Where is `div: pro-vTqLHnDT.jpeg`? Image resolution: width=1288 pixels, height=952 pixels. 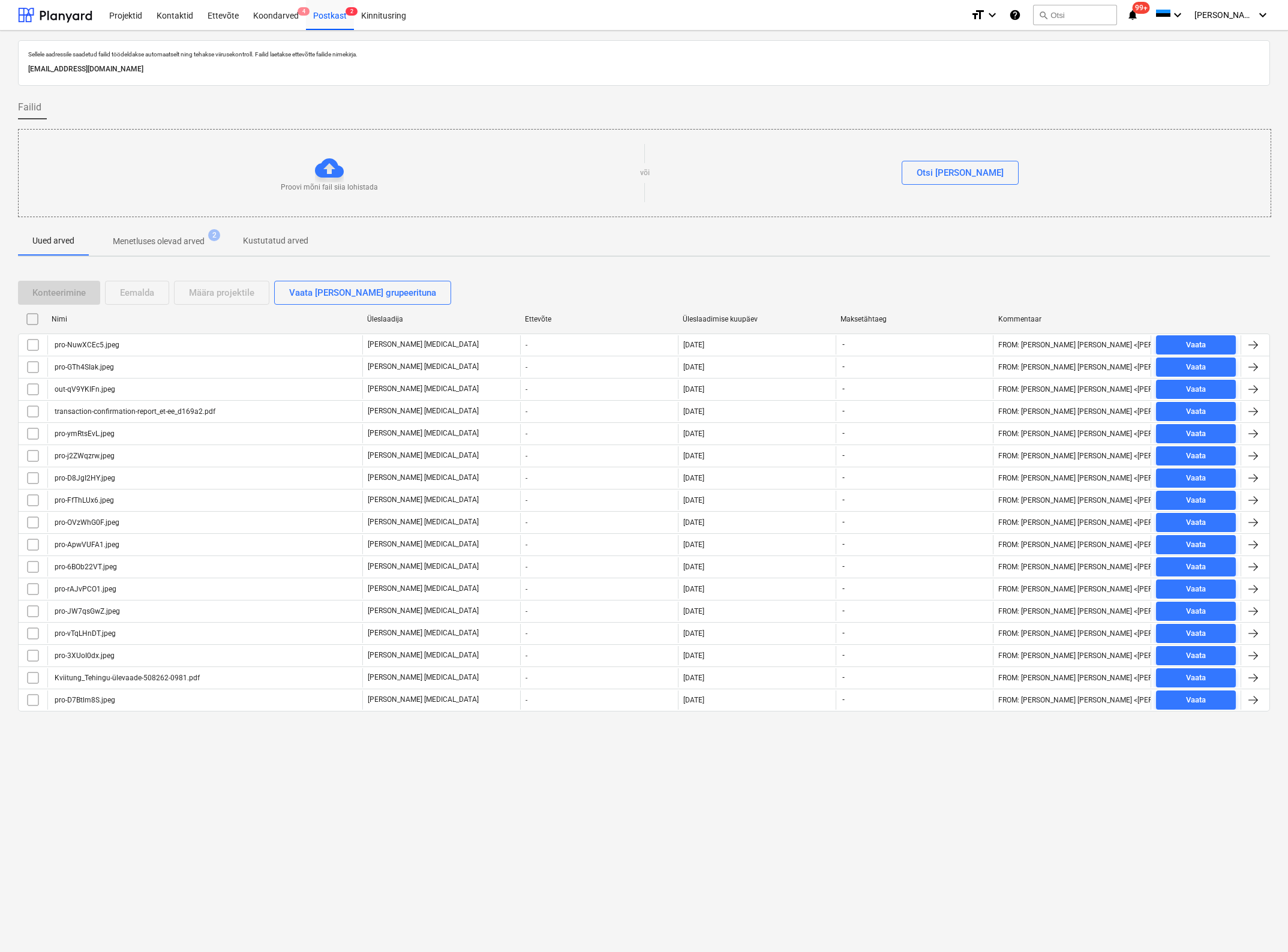
div: pro-vTqLHnDT.jpeg is located at coordinates (84, 633).